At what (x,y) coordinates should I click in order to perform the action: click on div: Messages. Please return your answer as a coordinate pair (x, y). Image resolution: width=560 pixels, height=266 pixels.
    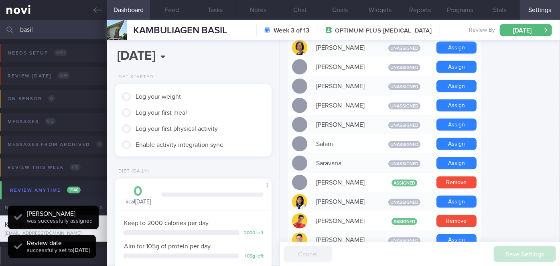
    Looking at the image, I should click on (32, 122).